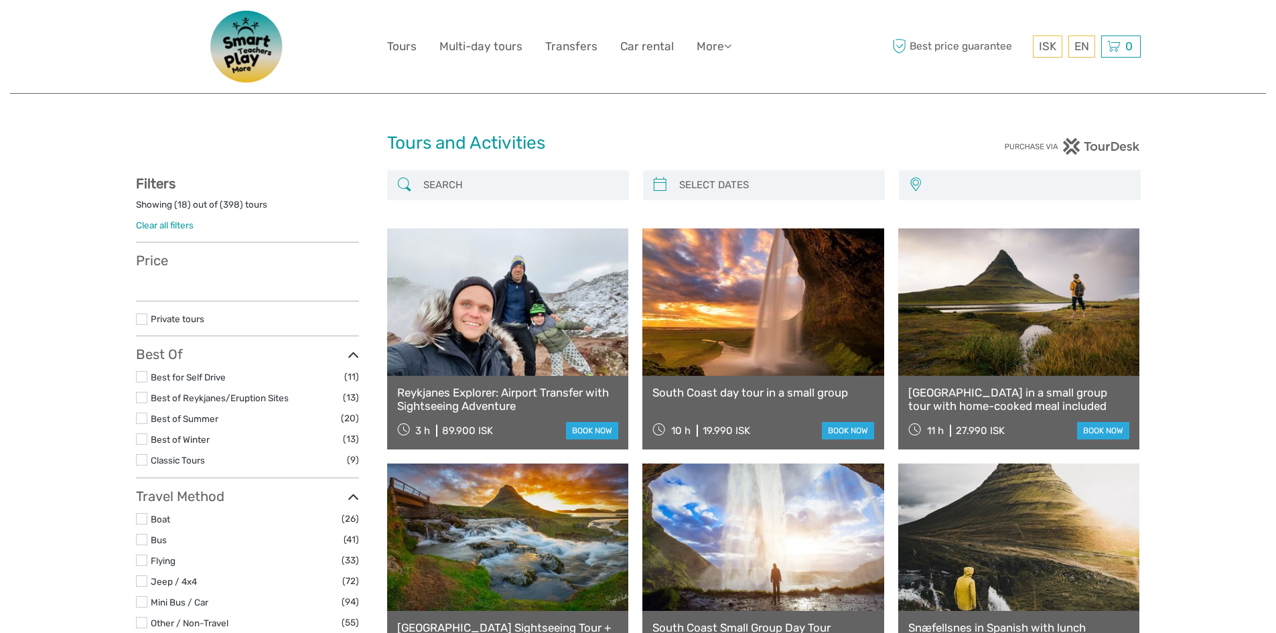  I want to click on img: 3577-08614e58-788b-417f-8607-12aa916466bf_logo_big.png, so click(247, 46).